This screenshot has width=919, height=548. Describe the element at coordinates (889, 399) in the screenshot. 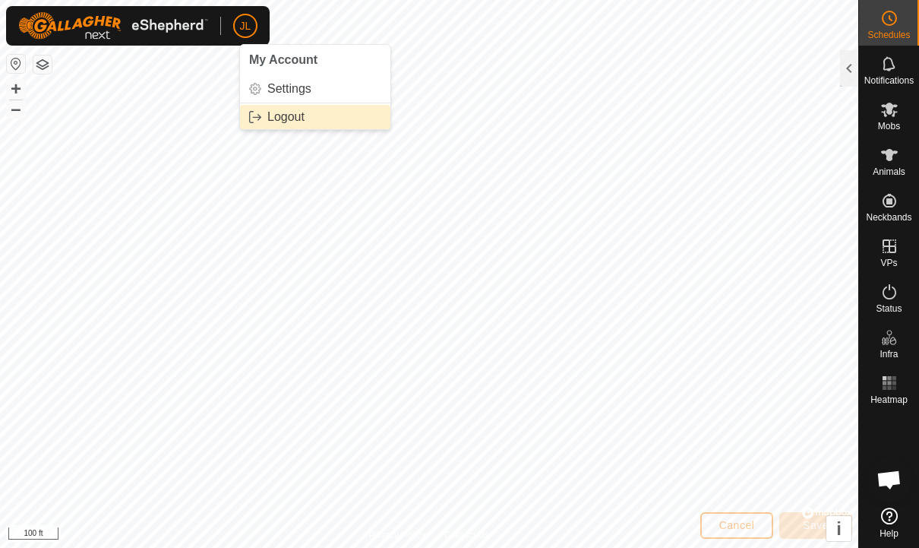

I see `span: Heatmap` at that location.